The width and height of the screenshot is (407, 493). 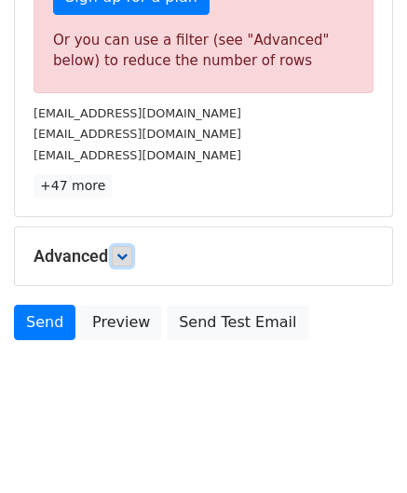 I want to click on h5: Advanced, so click(x=203, y=256).